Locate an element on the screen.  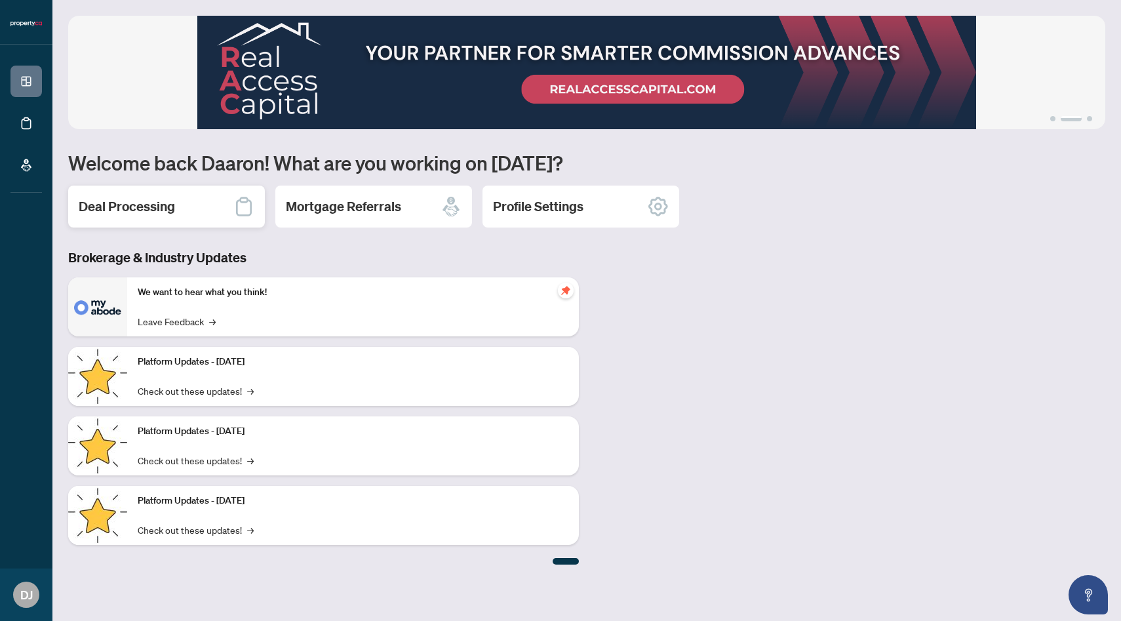
a: Leave Feedback→ is located at coordinates (176, 321).